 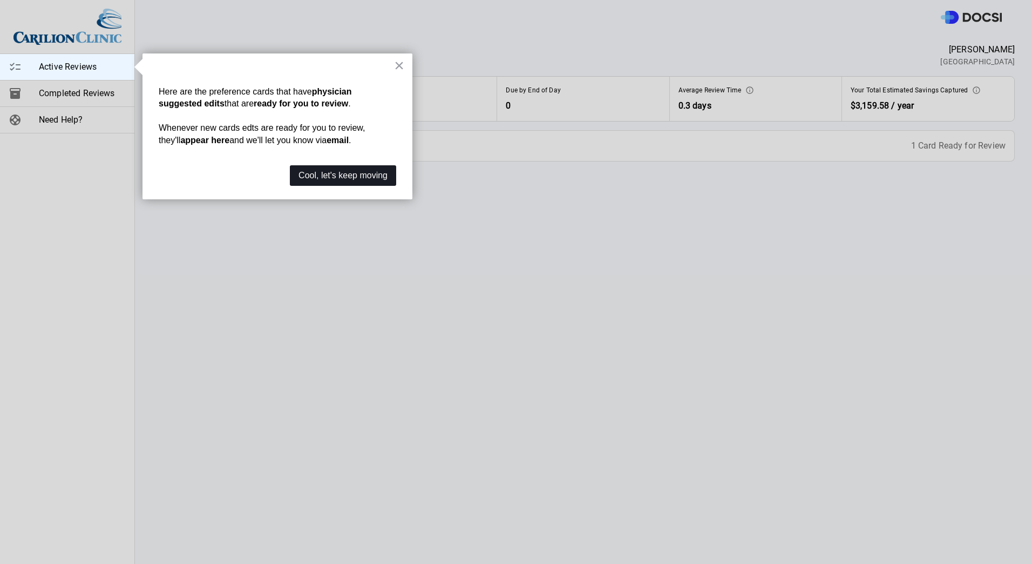 I want to click on button: Cool, let's keep moving, so click(x=343, y=175).